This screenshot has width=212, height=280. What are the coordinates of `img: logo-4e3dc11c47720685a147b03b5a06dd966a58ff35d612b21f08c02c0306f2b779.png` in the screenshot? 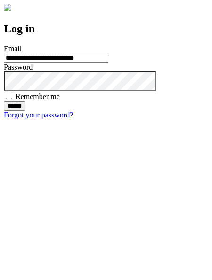 It's located at (8, 8).